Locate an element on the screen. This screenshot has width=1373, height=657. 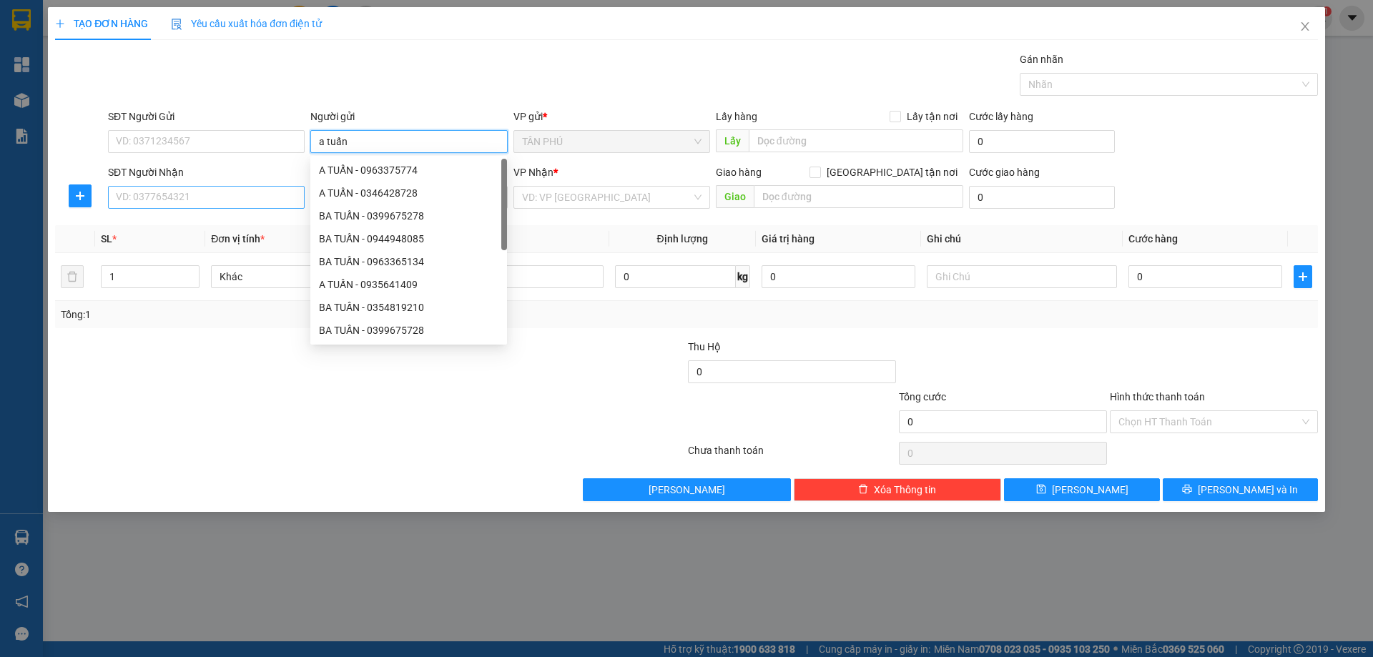
span: Nhận: is located at coordinates (110, 19).